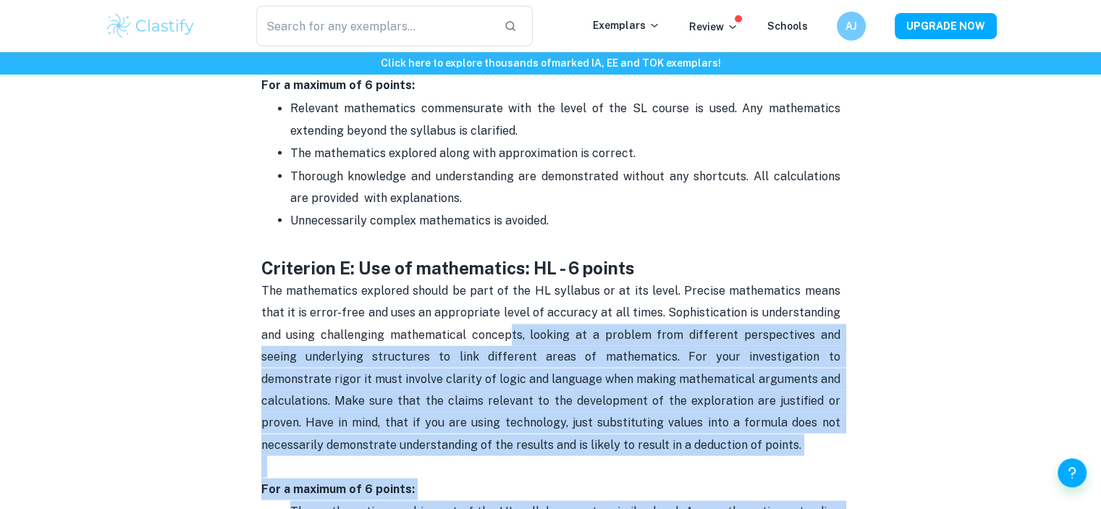  I want to click on span: The mathematics explored should be part of the HL syllabus or at its level. Precise mathematics m..., so click(552, 367).